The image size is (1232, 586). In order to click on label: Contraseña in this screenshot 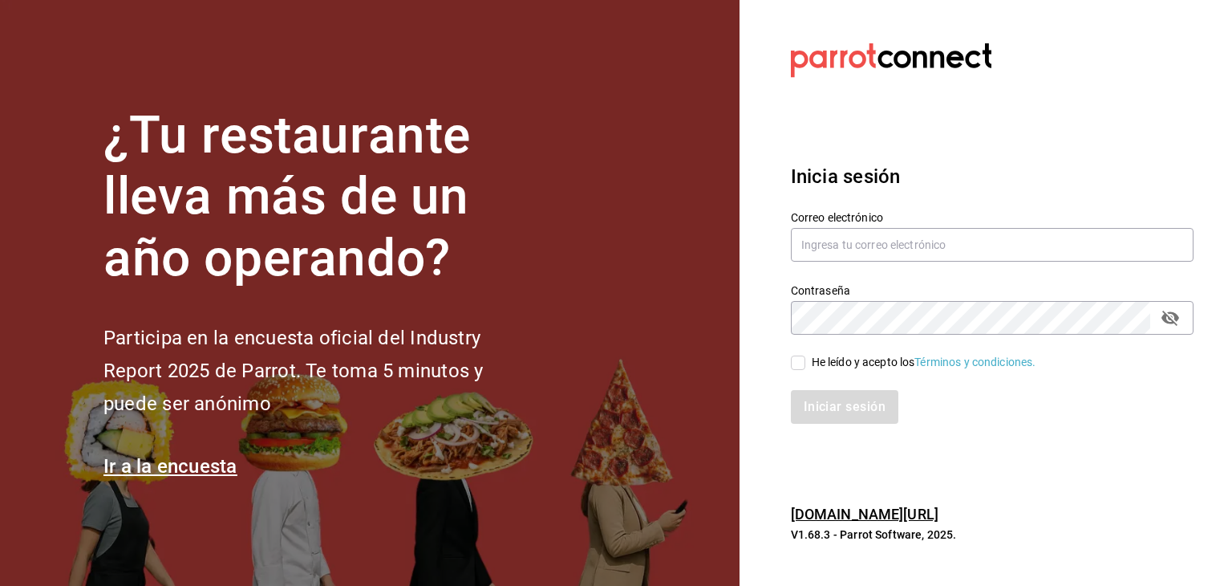, I will do `click(992, 290)`.